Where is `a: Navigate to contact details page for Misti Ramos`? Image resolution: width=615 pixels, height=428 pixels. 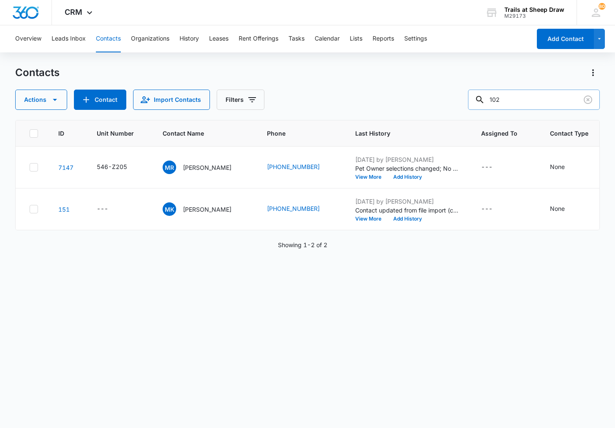 a: Navigate to contact details page for Misti Ramos is located at coordinates (66, 167).